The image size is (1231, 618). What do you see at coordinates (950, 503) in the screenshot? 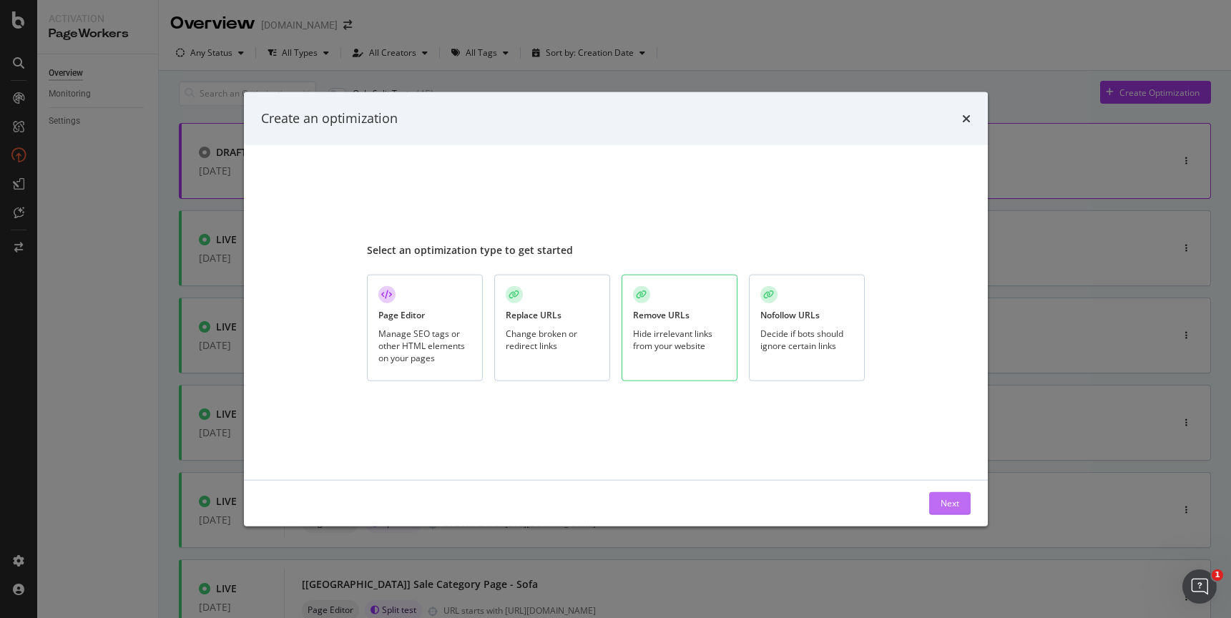
I see `div: Next` at bounding box center [950, 503].